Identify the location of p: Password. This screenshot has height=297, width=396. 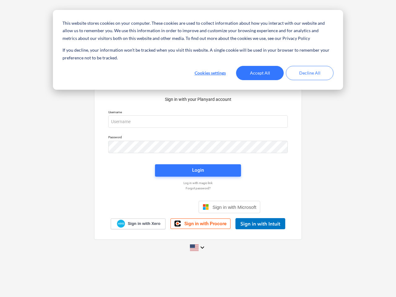
(198, 138).